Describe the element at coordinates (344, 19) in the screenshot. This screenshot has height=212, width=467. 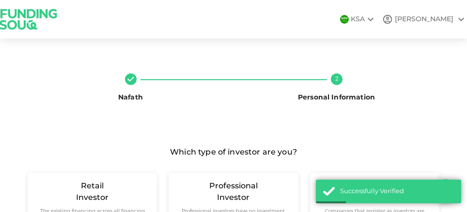
I see `img: flag-sa.b9a346574cdc8950dd34b50780441f57.svg` at that location.